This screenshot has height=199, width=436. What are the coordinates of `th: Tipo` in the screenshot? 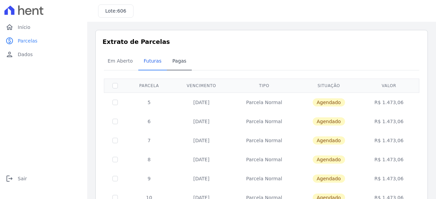 It's located at (264, 86).